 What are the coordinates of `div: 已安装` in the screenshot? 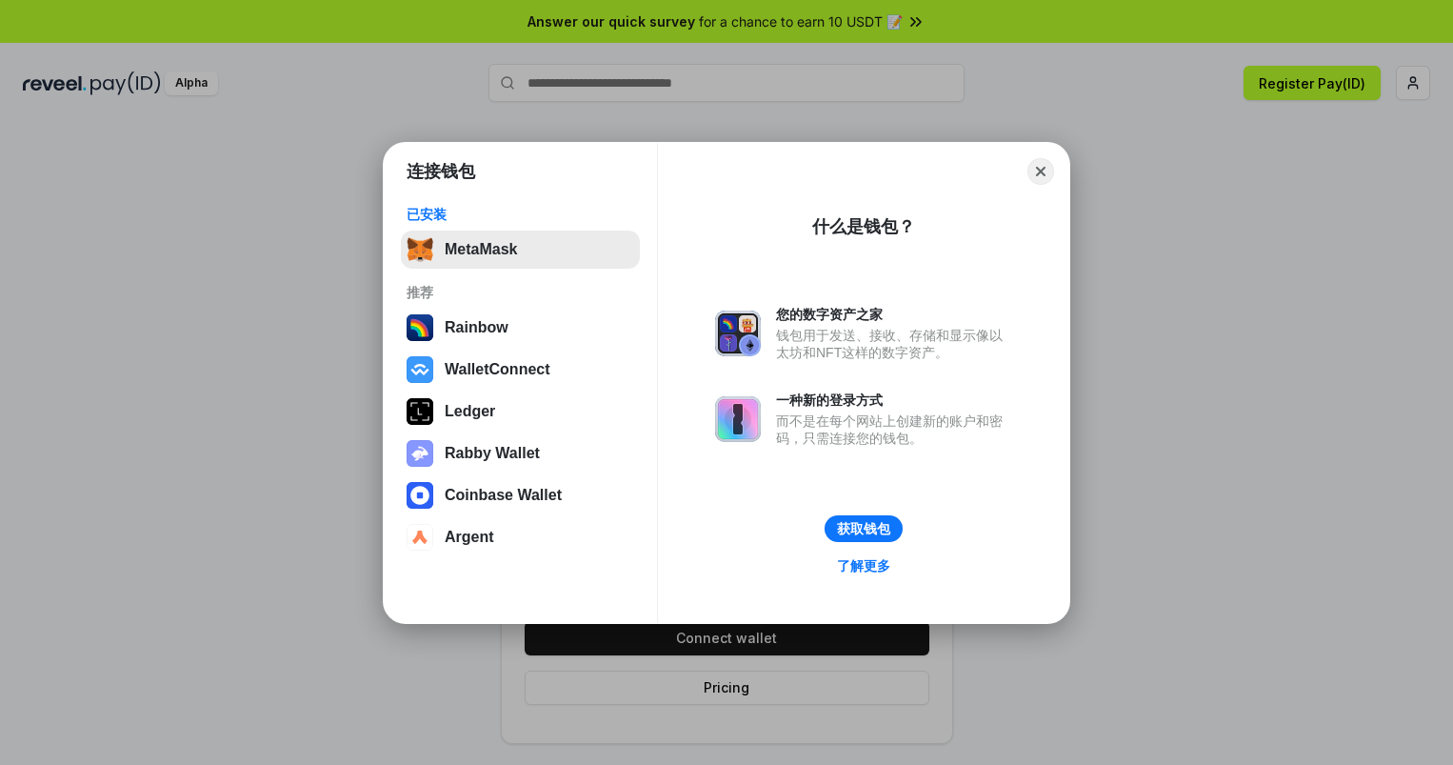 It's located at (520, 214).